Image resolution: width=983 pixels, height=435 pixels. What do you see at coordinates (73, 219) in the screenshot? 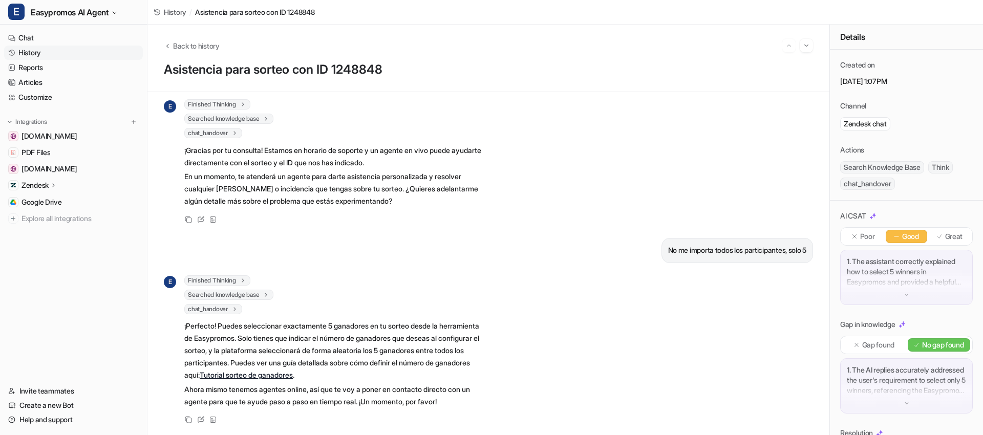
I see `a: Explore all integrations` at bounding box center [73, 219].